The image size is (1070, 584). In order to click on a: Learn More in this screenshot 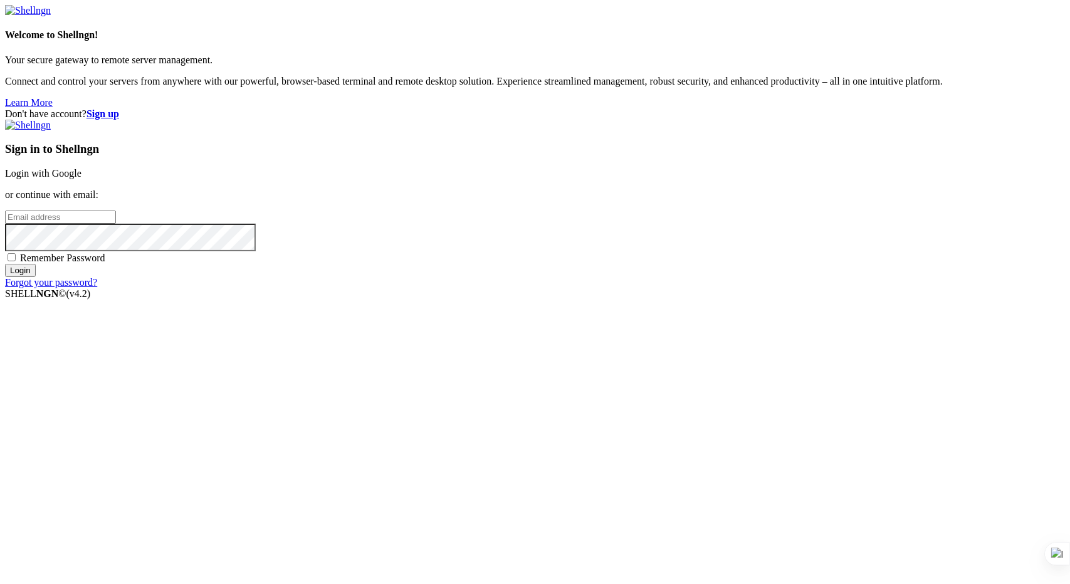, I will do `click(29, 102)`.